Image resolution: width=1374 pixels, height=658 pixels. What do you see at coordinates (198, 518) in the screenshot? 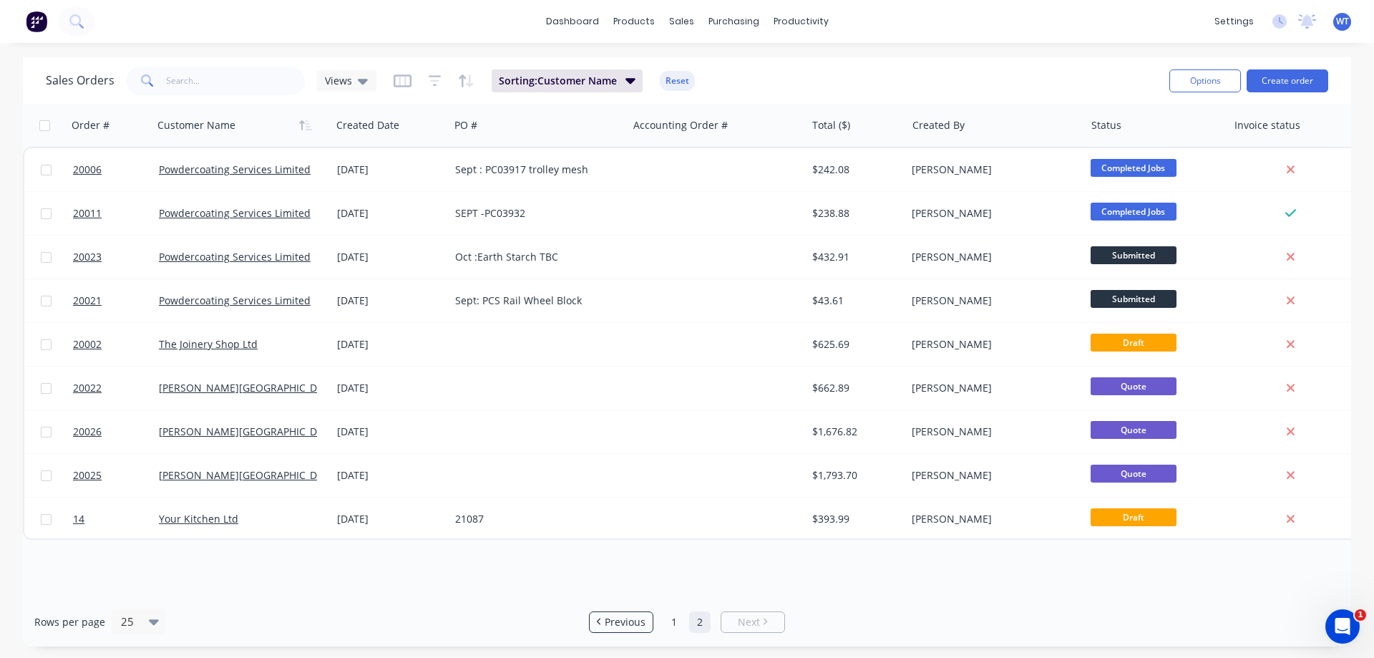
I see `a: Your Kitchen Ltd` at bounding box center [198, 518].